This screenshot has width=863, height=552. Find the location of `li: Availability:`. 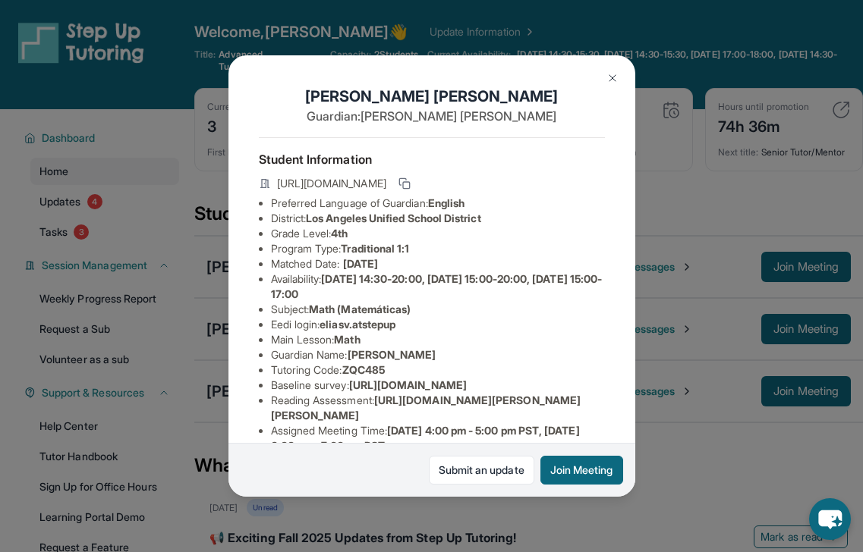

li: Availability: is located at coordinates (438, 287).